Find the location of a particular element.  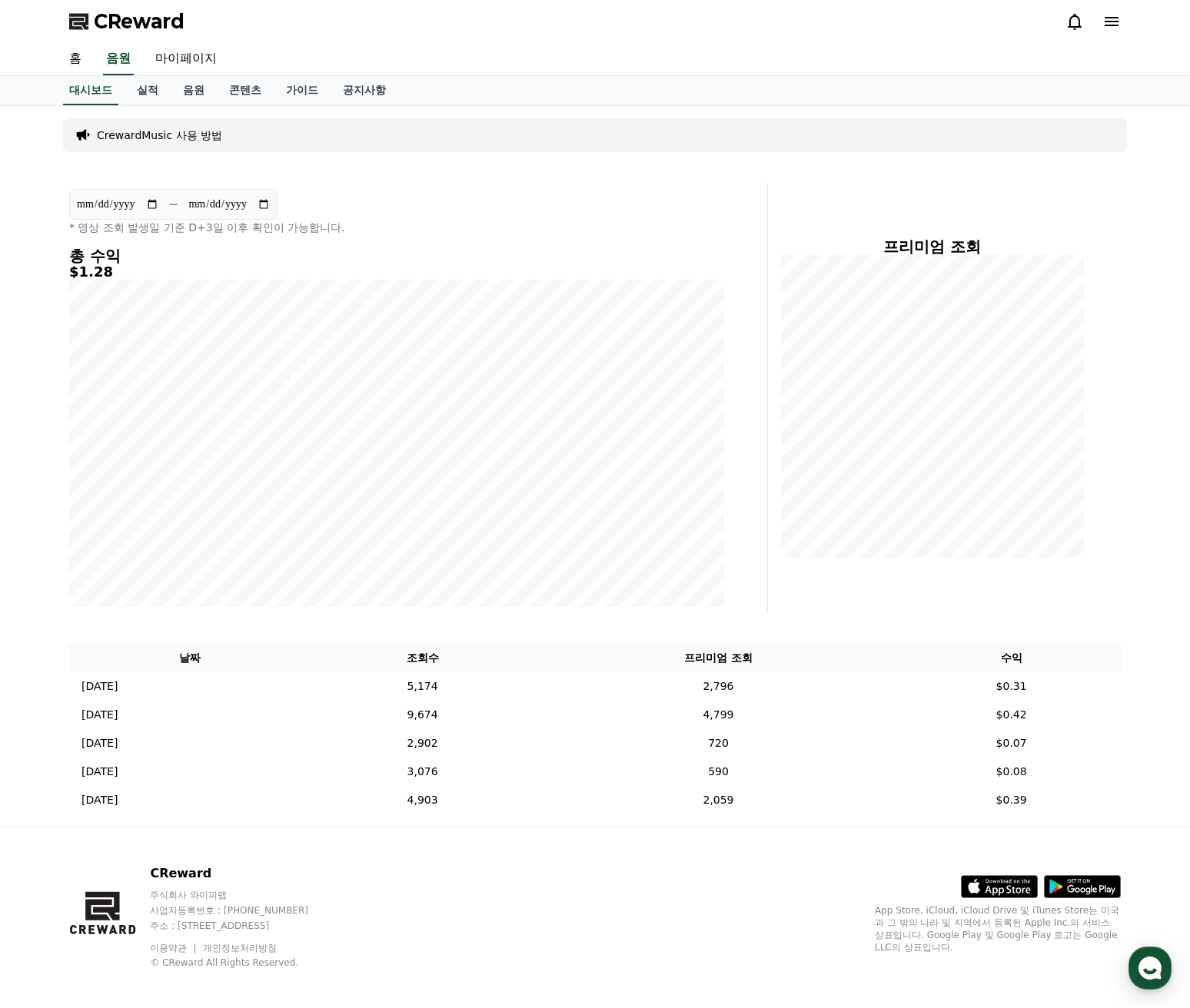

p: 주식회사 와이피랩 is located at coordinates (244, 895).